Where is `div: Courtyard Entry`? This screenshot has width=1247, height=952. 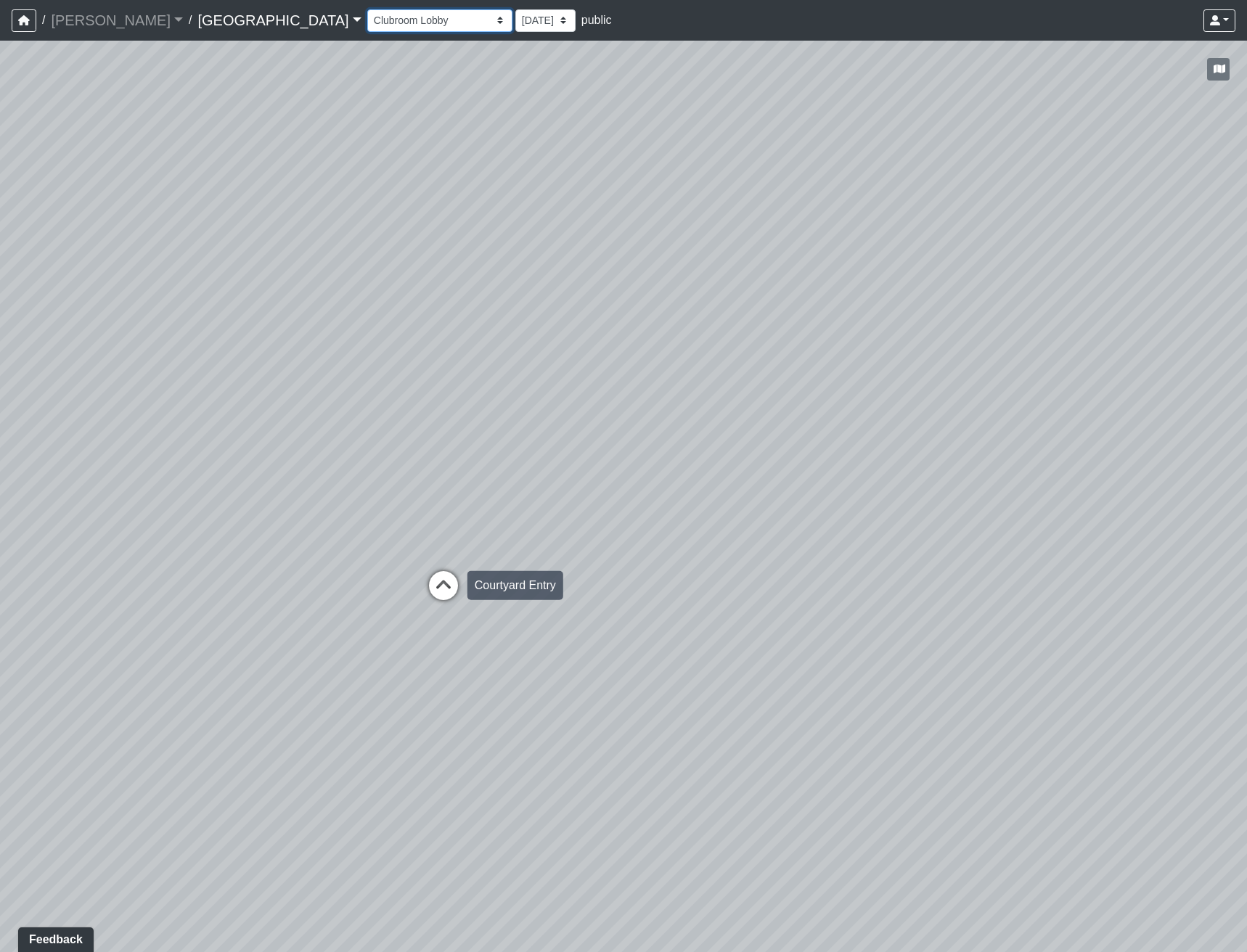
div: Courtyard Entry is located at coordinates (515, 586).